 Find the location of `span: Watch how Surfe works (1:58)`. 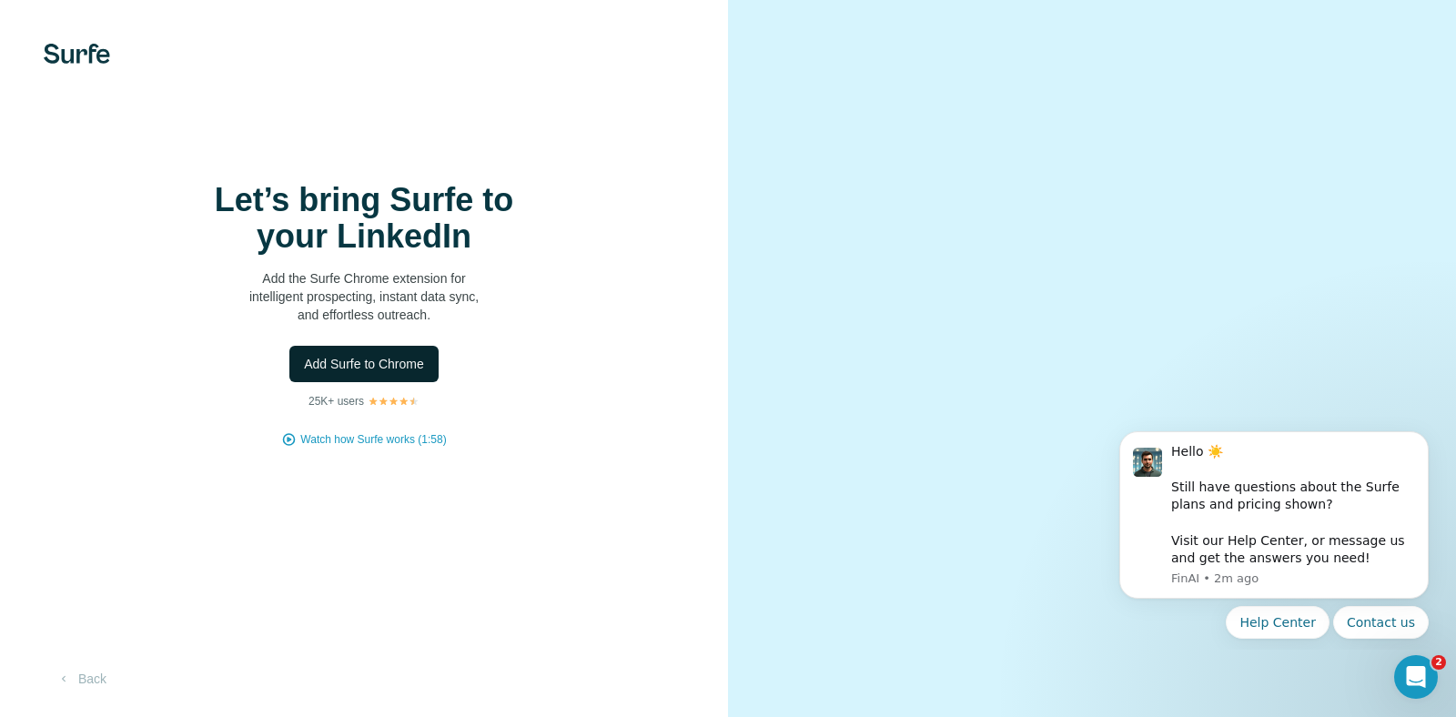

span: Watch how Surfe works (1:58) is located at coordinates (373, 439).